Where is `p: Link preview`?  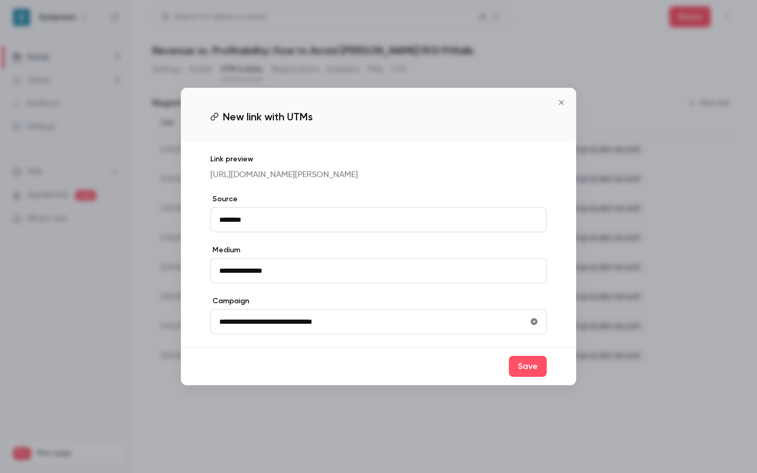
p: Link preview is located at coordinates (379, 159).